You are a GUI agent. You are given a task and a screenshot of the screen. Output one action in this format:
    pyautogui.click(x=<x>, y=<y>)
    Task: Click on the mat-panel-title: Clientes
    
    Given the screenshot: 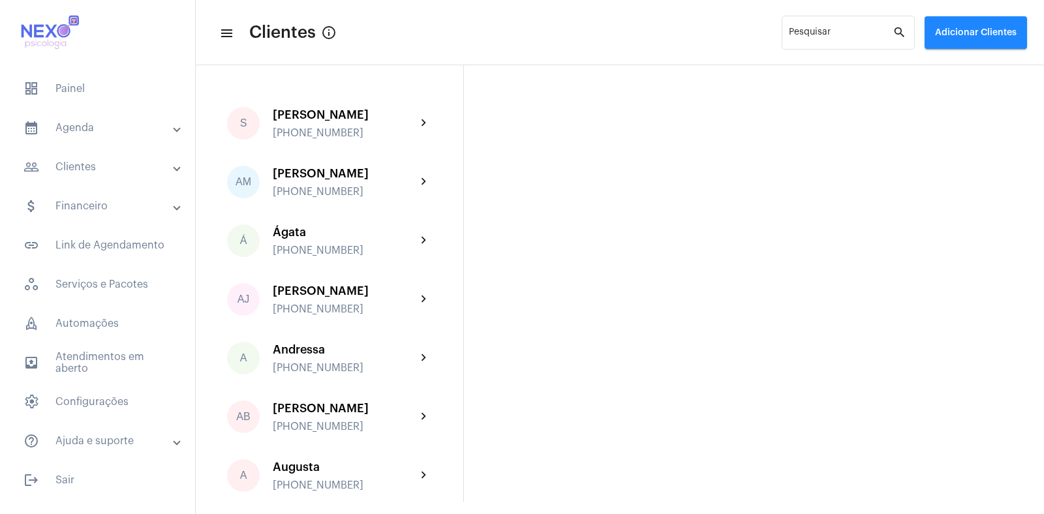 What is the action you would take?
    pyautogui.click(x=99, y=167)
    